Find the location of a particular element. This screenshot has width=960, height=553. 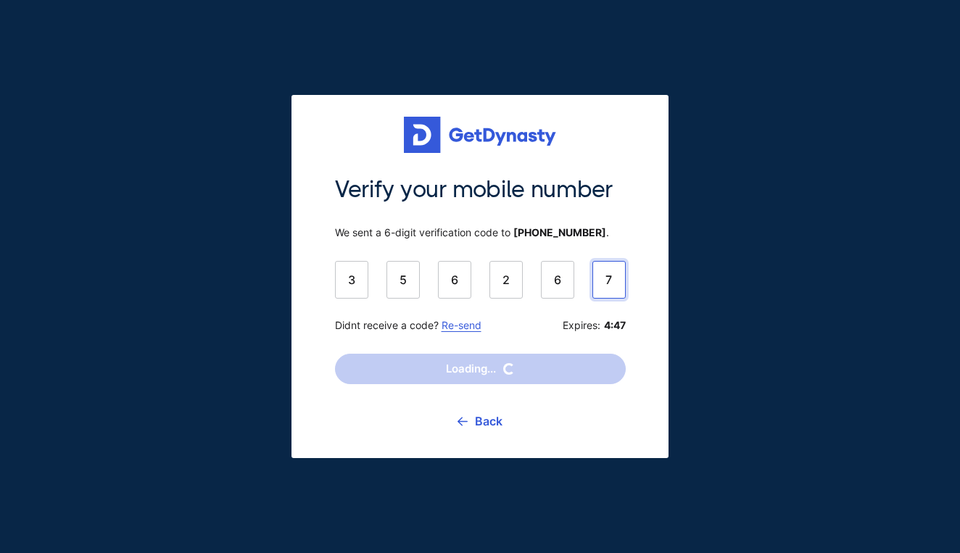

span: Didnt receive a code? is located at coordinates (408, 326).